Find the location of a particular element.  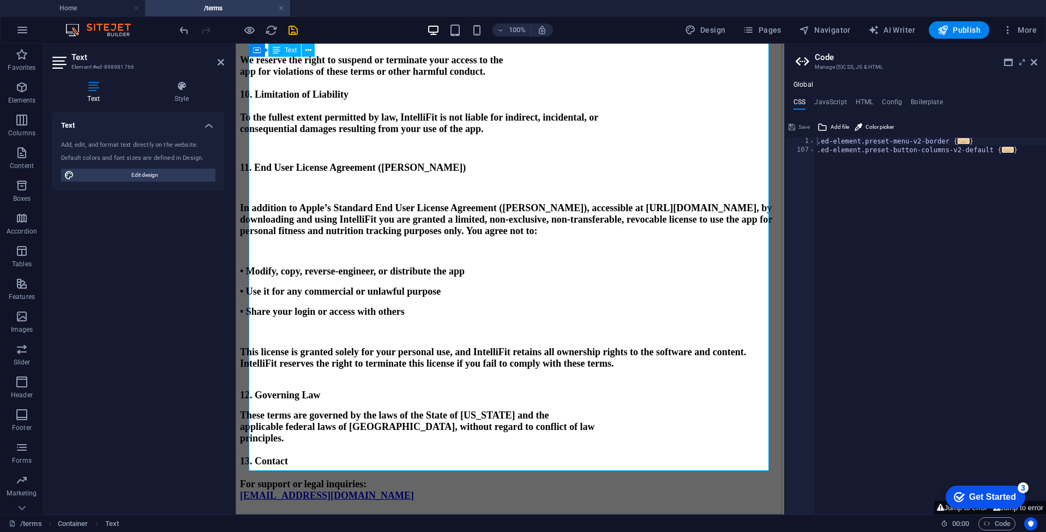

strong: principles. is located at coordinates (26, 394).